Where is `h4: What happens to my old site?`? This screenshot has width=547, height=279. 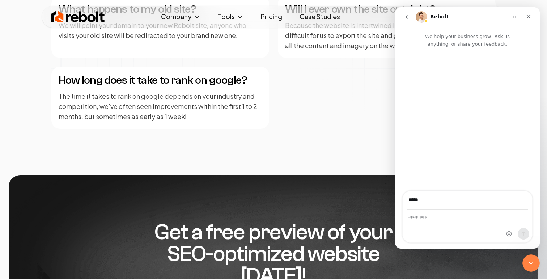
h4: What happens to my old site? is located at coordinates (160, 9).